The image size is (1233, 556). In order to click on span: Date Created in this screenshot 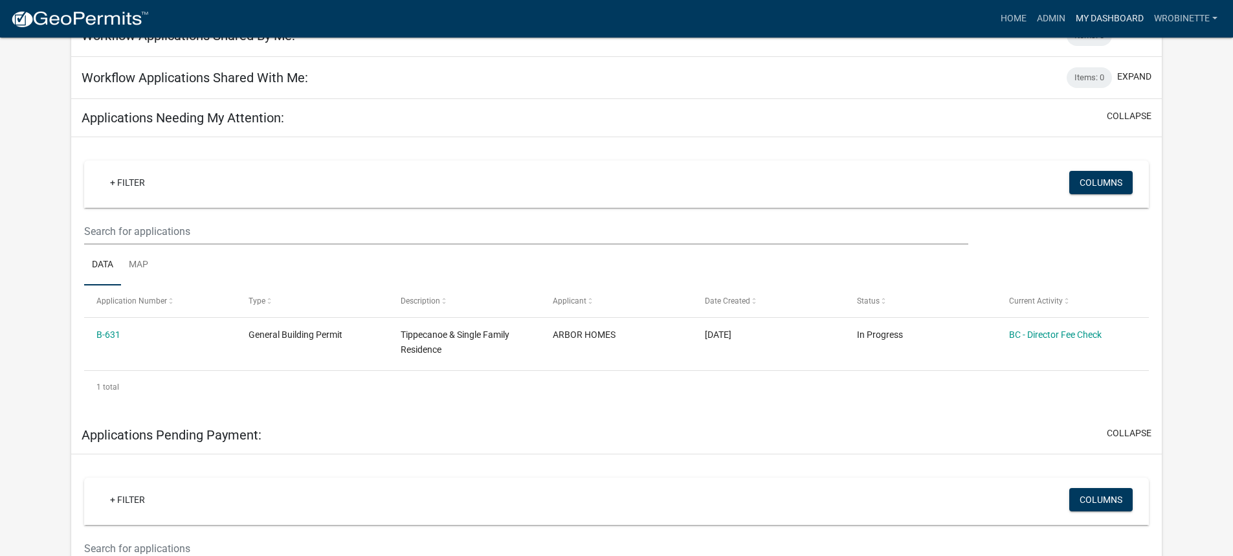, I will do `click(728, 301)`.